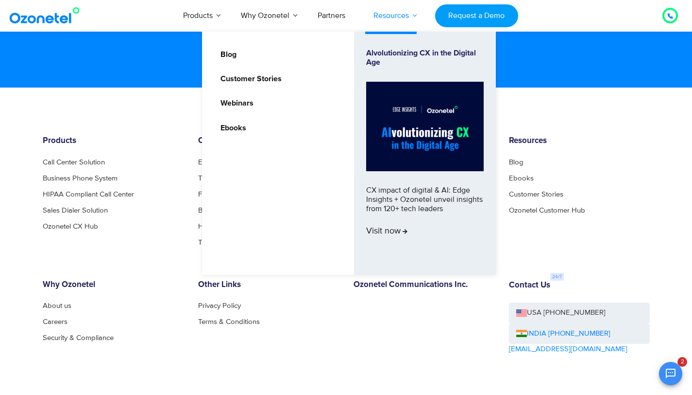  I want to click on a: Business Phone System, so click(80, 178).